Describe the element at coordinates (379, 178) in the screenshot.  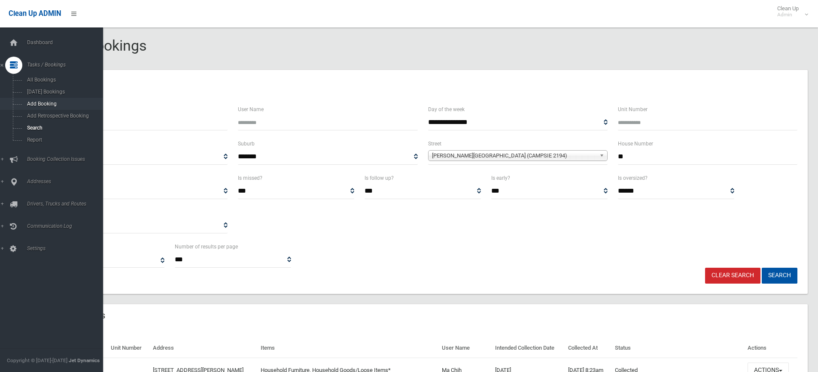
I see `label: Is follow up?` at that location.